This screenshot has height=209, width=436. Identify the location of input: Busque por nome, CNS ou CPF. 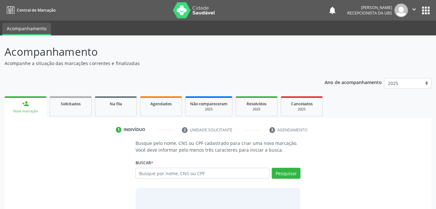
(203, 174).